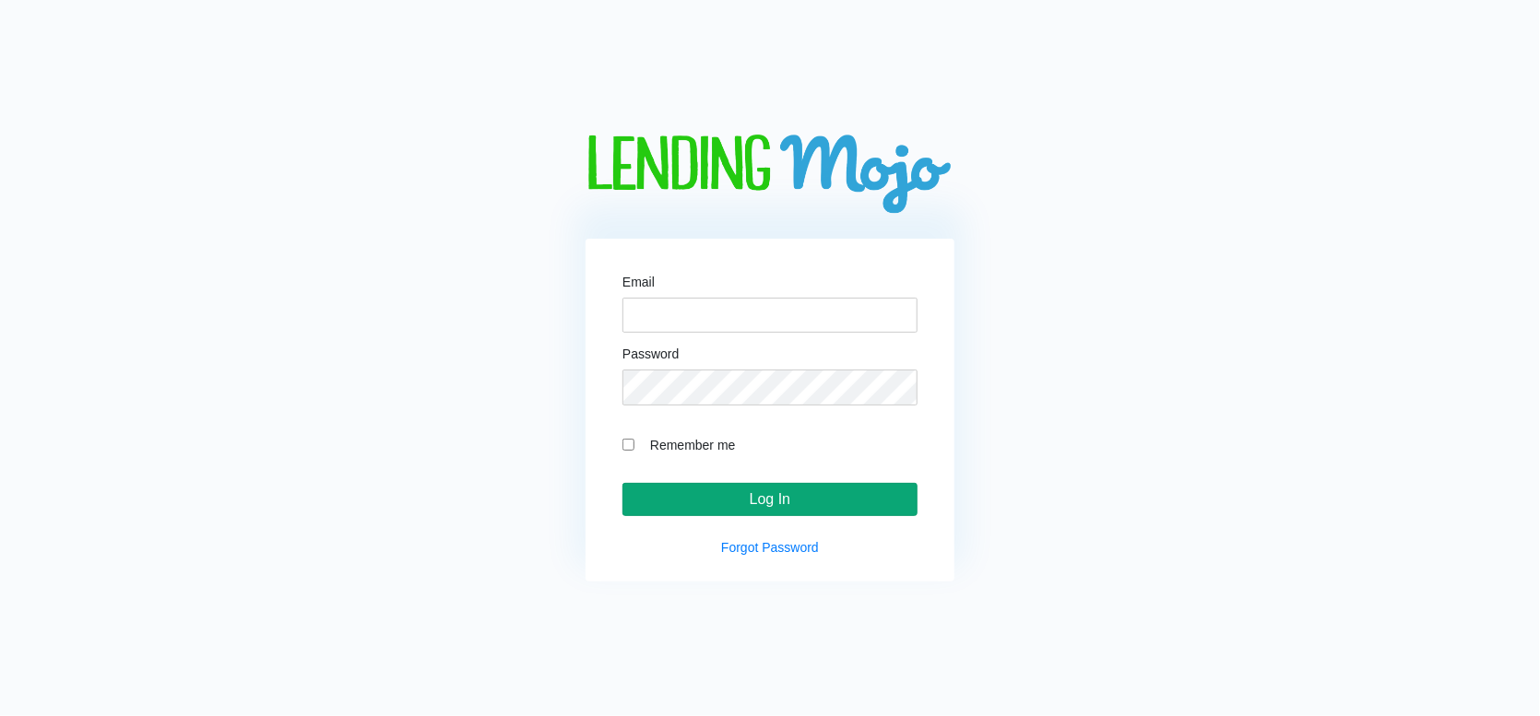 The height and width of the screenshot is (716, 1540). I want to click on a: Forgot Password, so click(770, 548).